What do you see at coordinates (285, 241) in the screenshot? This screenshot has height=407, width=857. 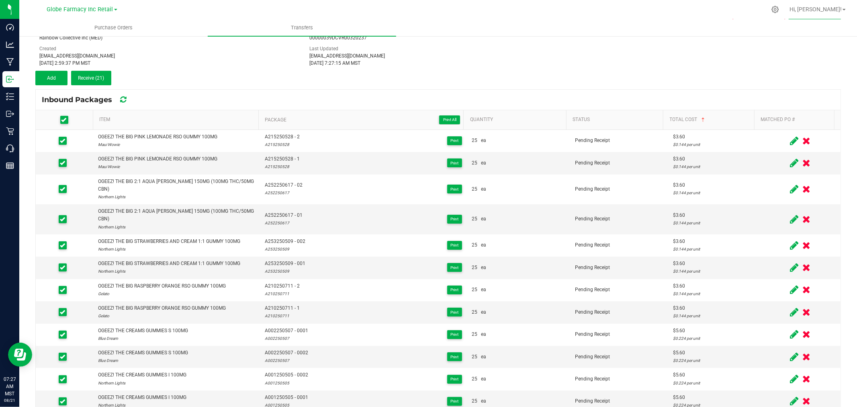 I see `span: A253250509 - 002` at bounding box center [285, 241].